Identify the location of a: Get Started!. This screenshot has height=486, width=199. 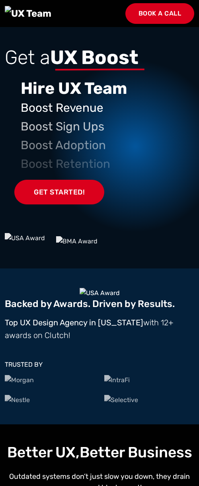
(59, 192).